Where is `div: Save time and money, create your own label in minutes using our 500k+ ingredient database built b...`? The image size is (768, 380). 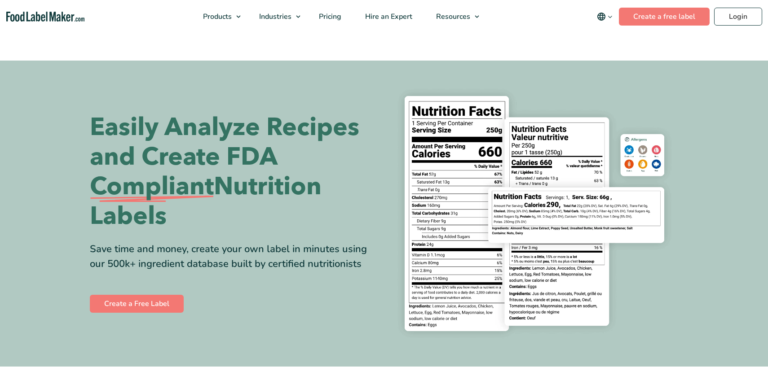
div: Save time and money, create your own label in minutes using our 500k+ ingredient database built b... is located at coordinates (234, 257).